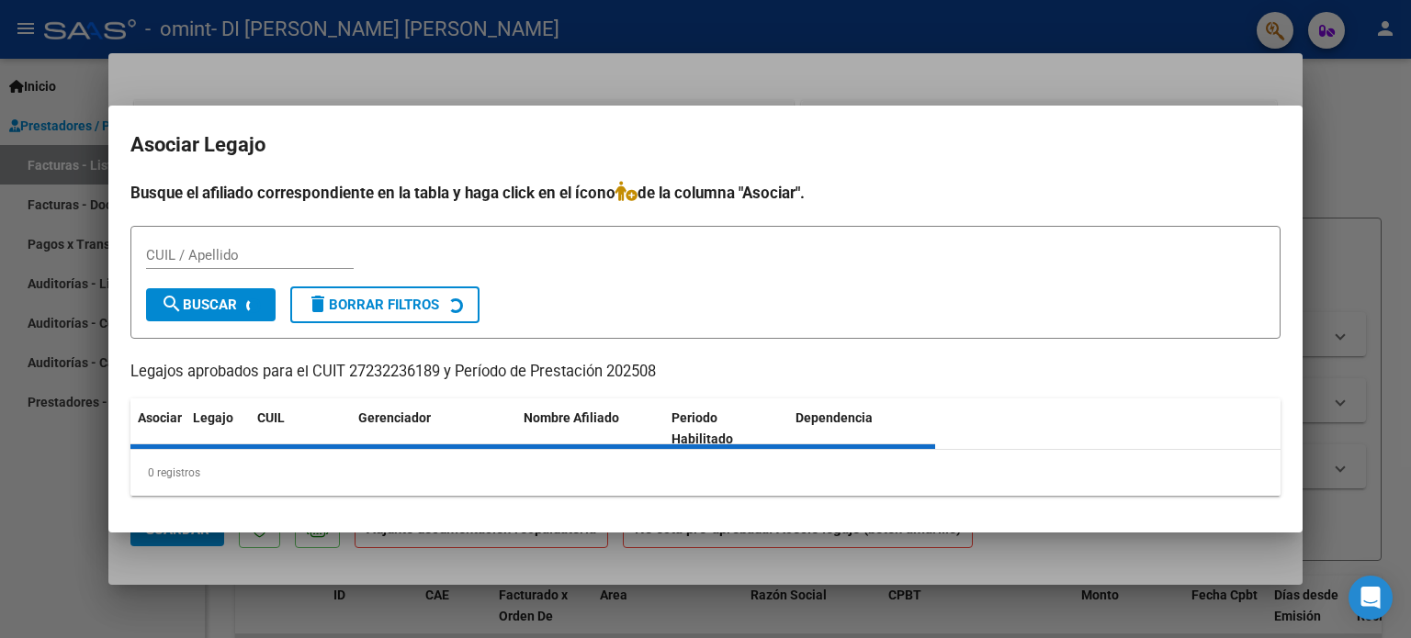 Image resolution: width=1411 pixels, height=638 pixels. I want to click on mat-icon: search, so click(172, 304).